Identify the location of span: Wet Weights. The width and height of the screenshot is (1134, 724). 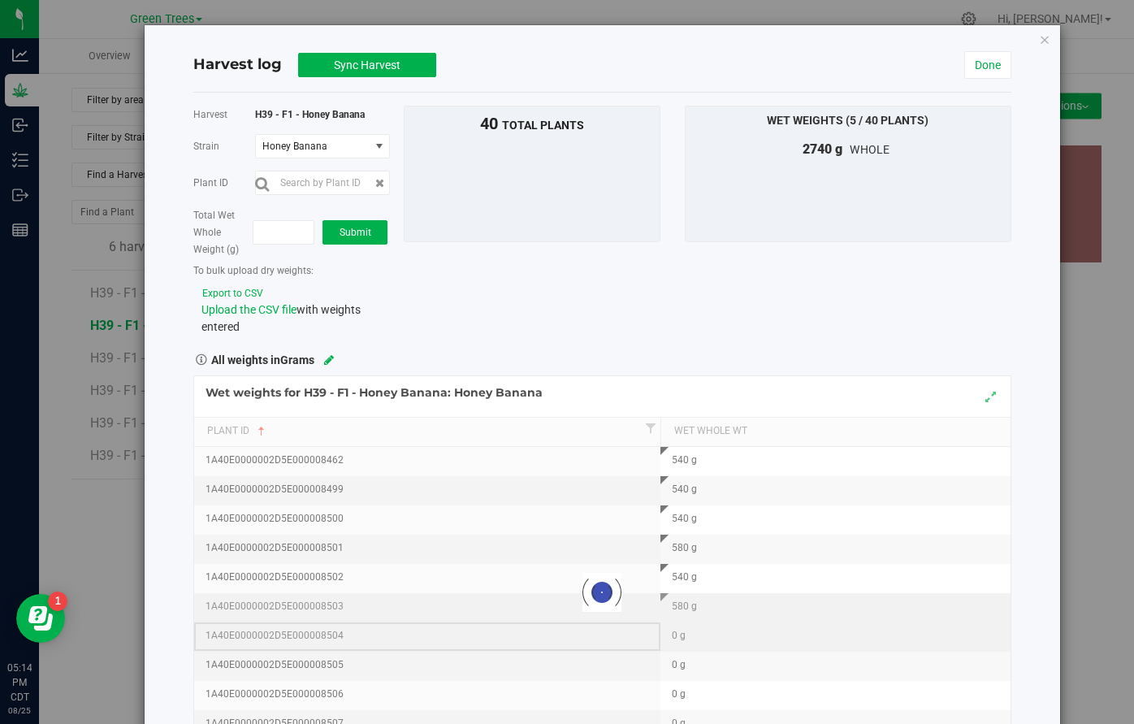
(805, 120).